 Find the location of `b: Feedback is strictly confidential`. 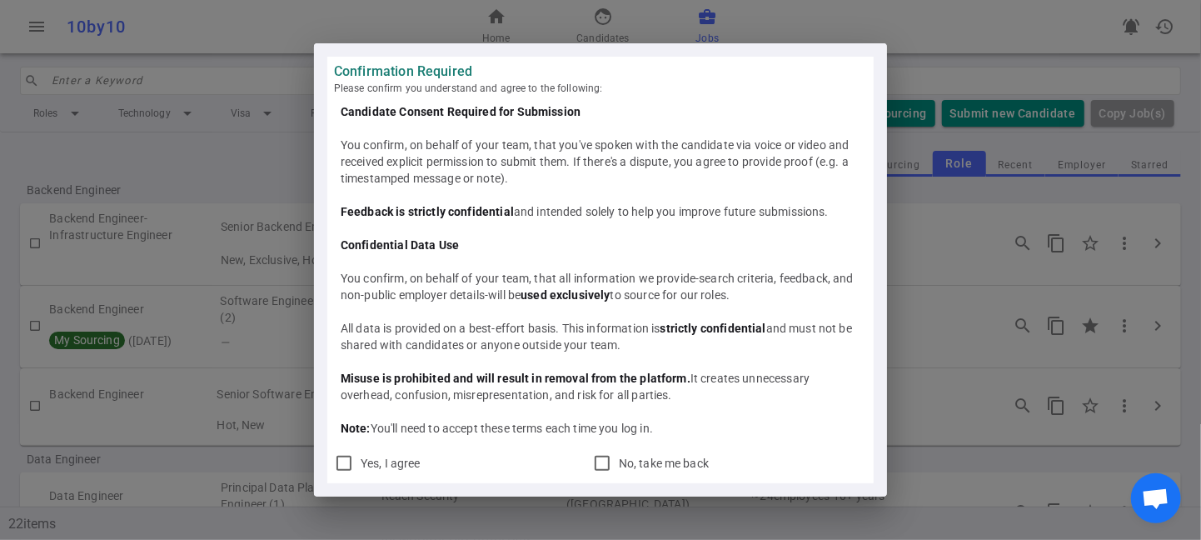

b: Feedback is strictly confidential is located at coordinates (427, 211).